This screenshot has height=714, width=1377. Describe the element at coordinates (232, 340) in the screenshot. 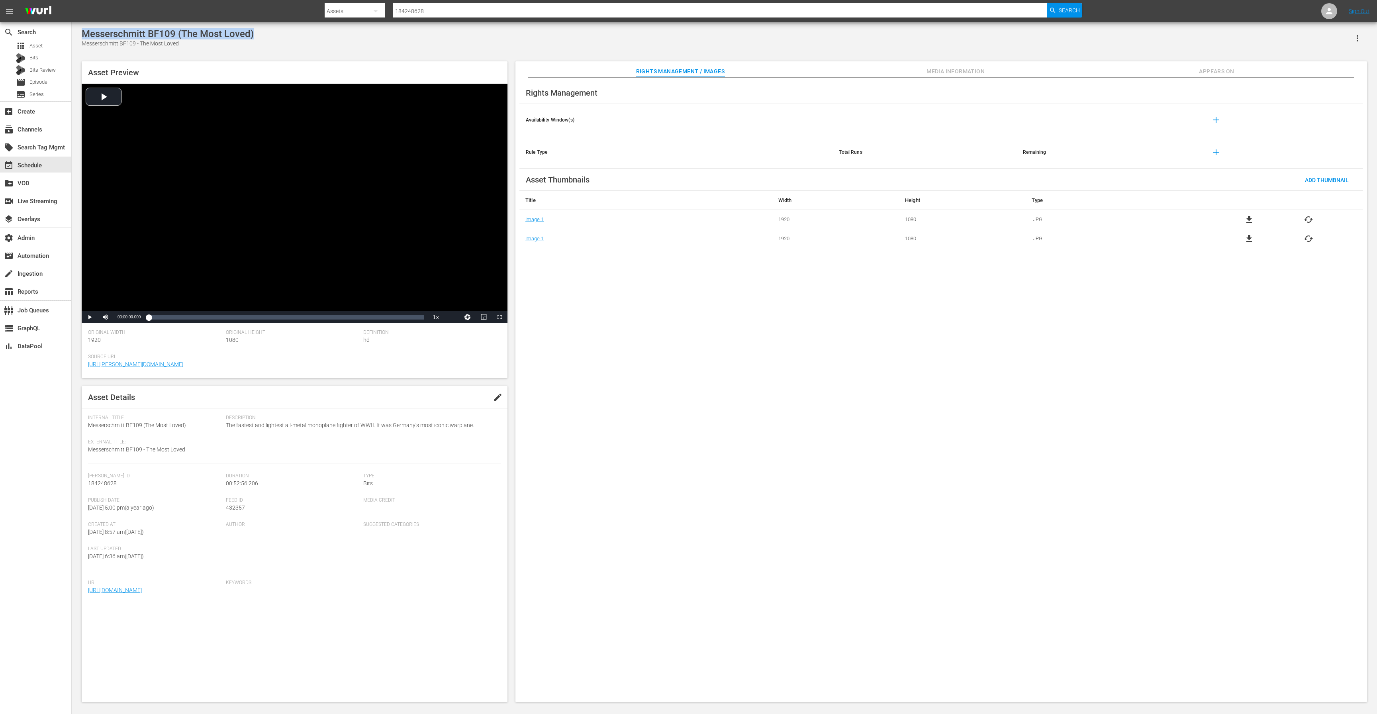

I see `span: 1080` at that location.